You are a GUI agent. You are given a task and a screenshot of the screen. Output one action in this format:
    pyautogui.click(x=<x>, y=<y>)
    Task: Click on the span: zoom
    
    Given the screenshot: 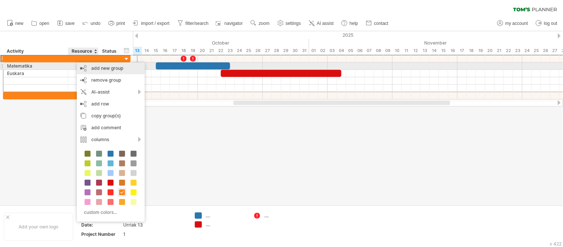 What is the action you would take?
    pyautogui.click(x=264, y=23)
    